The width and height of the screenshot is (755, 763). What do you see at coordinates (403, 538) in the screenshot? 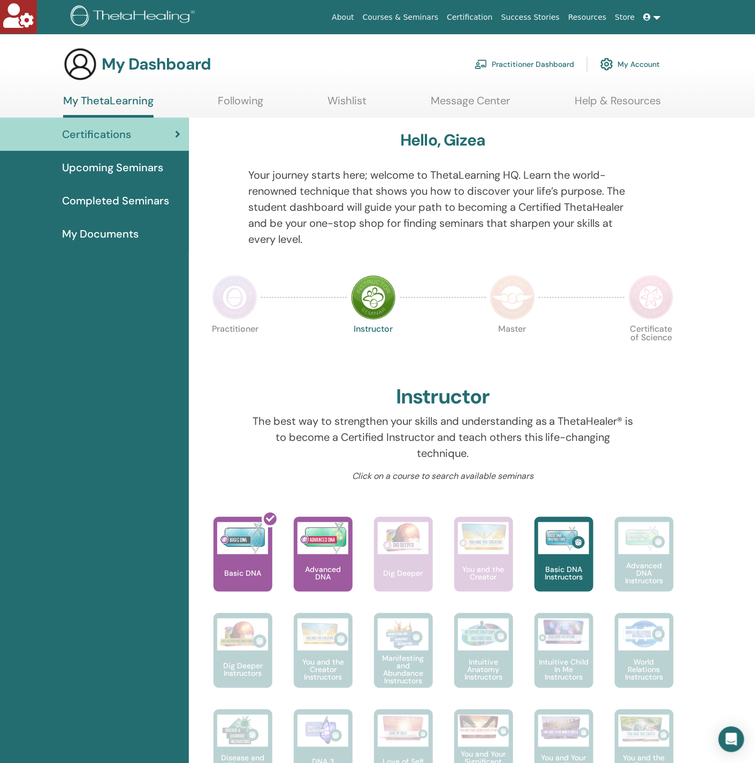
I see `img: Dig Deeper` at bounding box center [403, 538].